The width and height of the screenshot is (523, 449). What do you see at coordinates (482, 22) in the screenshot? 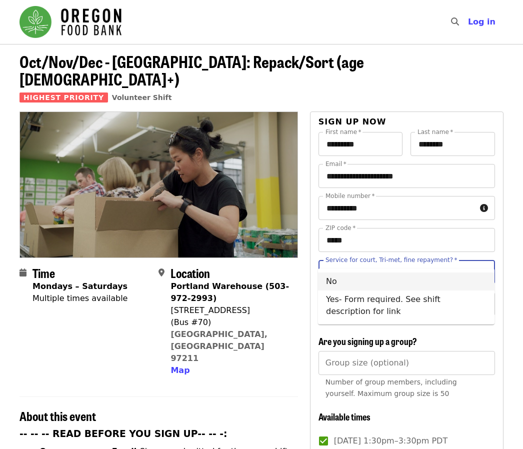
I see `button: Log in` at bounding box center [482, 22].